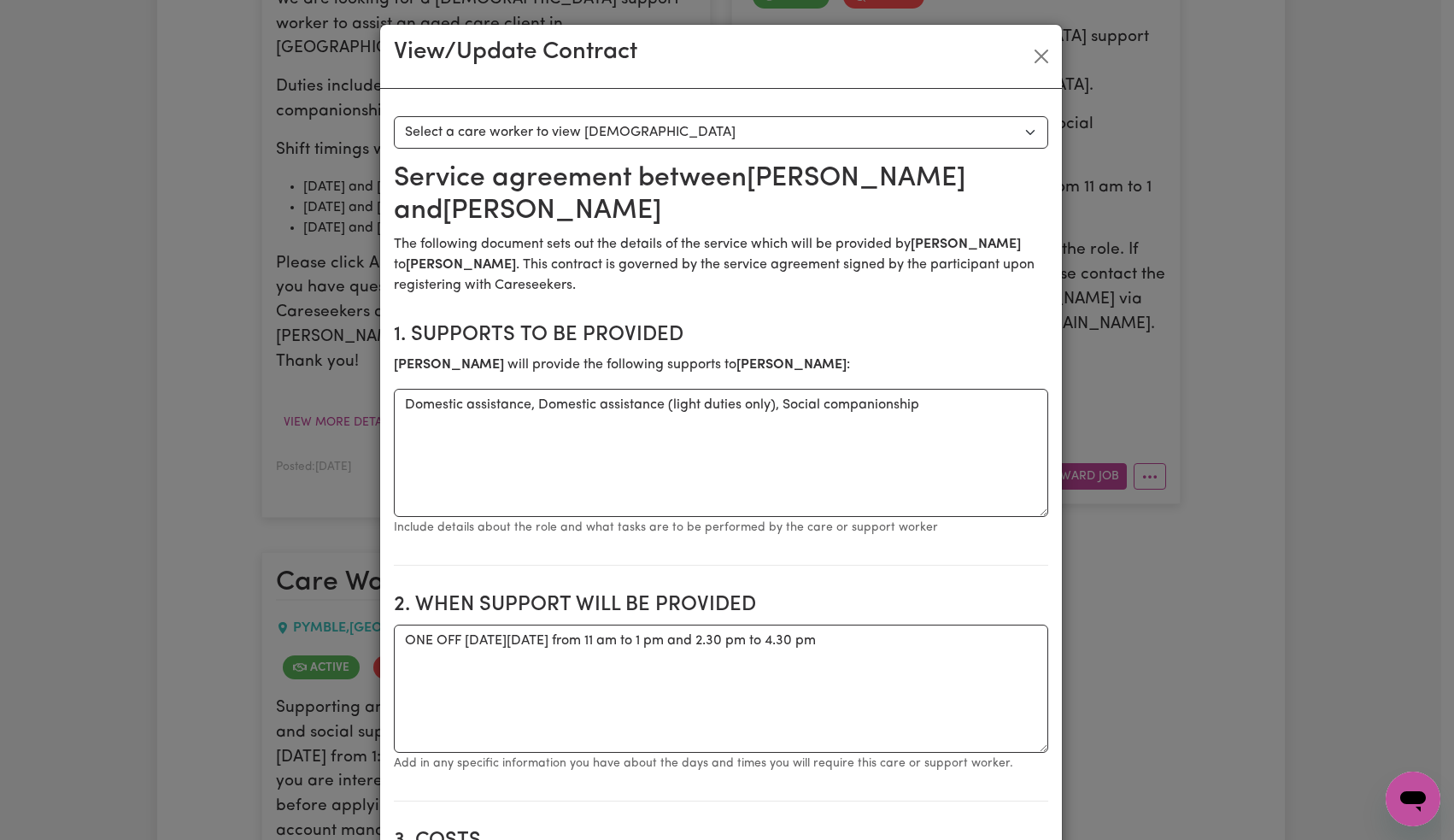 Image resolution: width=1454 pixels, height=840 pixels. Describe the element at coordinates (665, 527) in the screenshot. I see `small: Include details about the role and what tasks are to be performed by the care or support worker` at that location.